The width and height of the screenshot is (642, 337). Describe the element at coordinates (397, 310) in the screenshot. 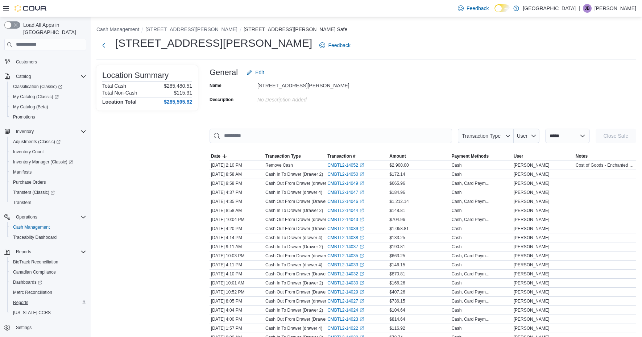

I see `span: $104.64` at that location.